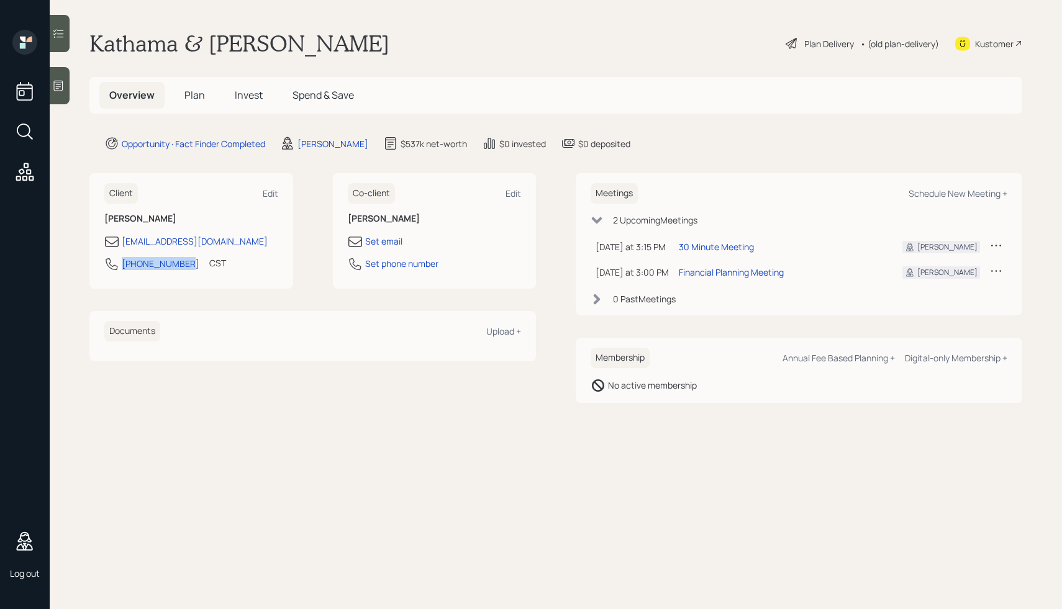  Describe the element at coordinates (829, 43) in the screenshot. I see `div: Plan Delivery` at that location.